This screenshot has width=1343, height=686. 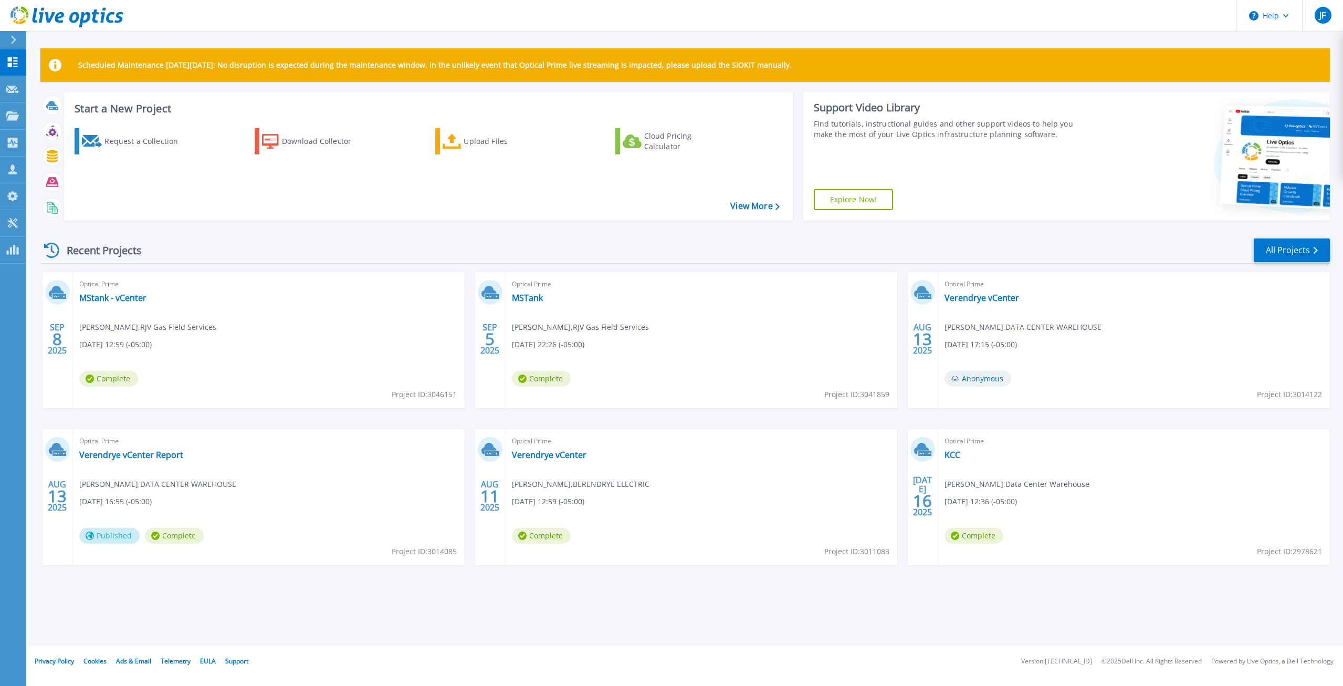 I want to click on span: Project ID: 3011083, so click(x=857, y=551).